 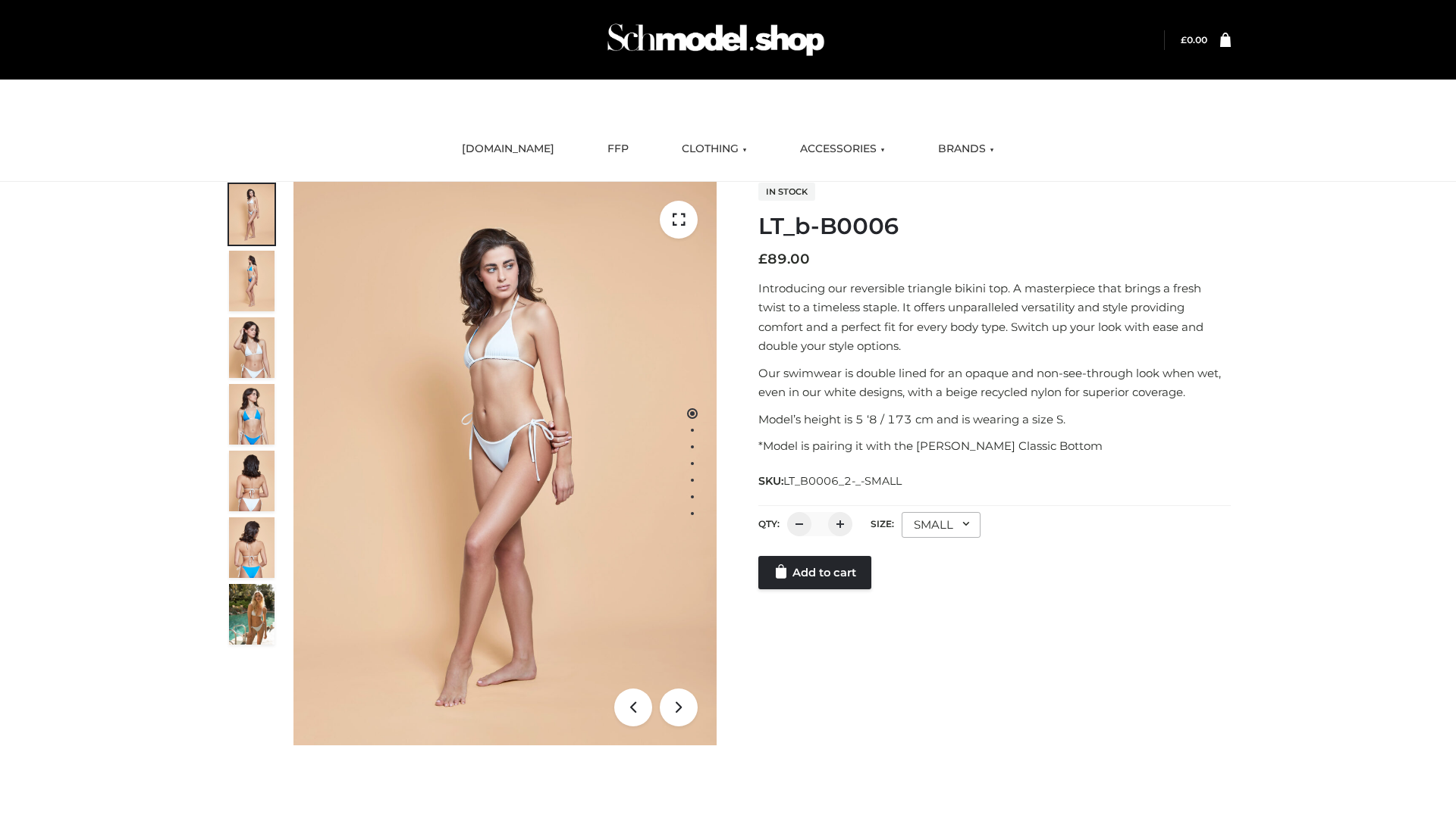 I want to click on p: Model’s height is 5 ‘8 / 173 cm and is wearing a size S., so click(x=994, y=420).